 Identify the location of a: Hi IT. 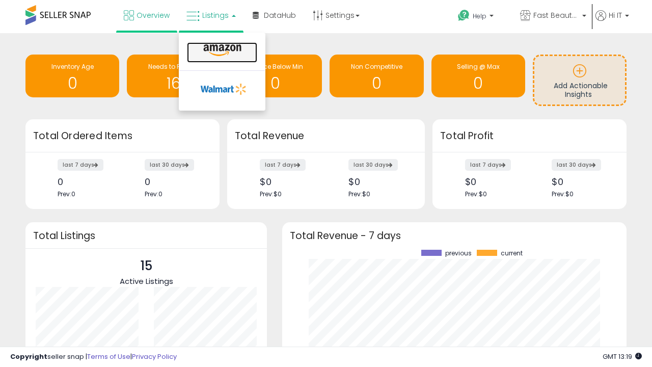
(612, 21).